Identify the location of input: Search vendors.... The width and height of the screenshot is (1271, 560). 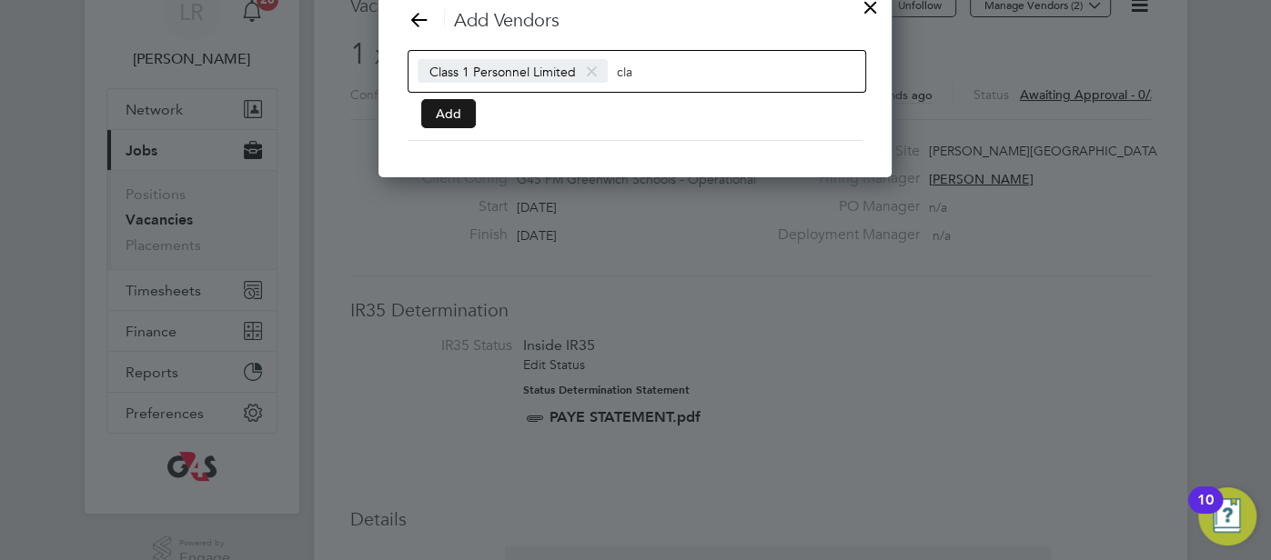
(673, 71).